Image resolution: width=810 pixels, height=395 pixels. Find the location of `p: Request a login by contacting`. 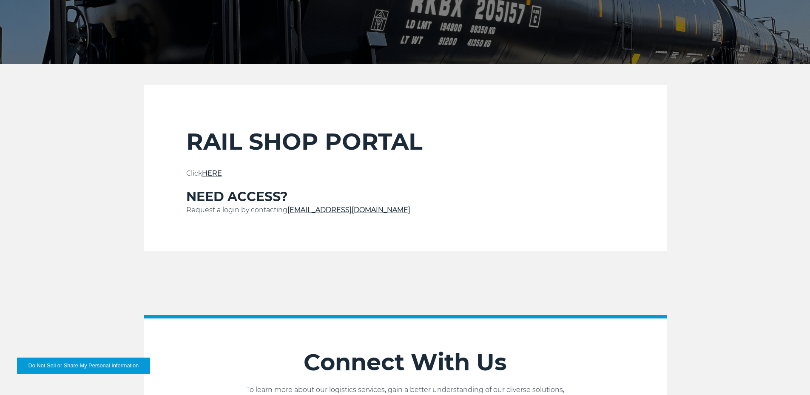

p: Request a login by contacting is located at coordinates (405, 210).